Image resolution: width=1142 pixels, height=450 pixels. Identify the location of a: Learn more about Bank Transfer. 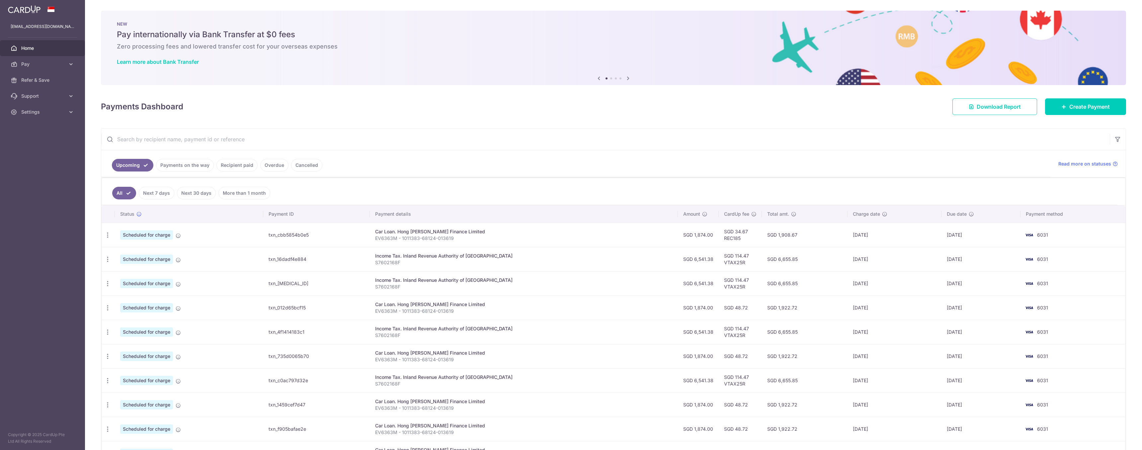
(158, 62).